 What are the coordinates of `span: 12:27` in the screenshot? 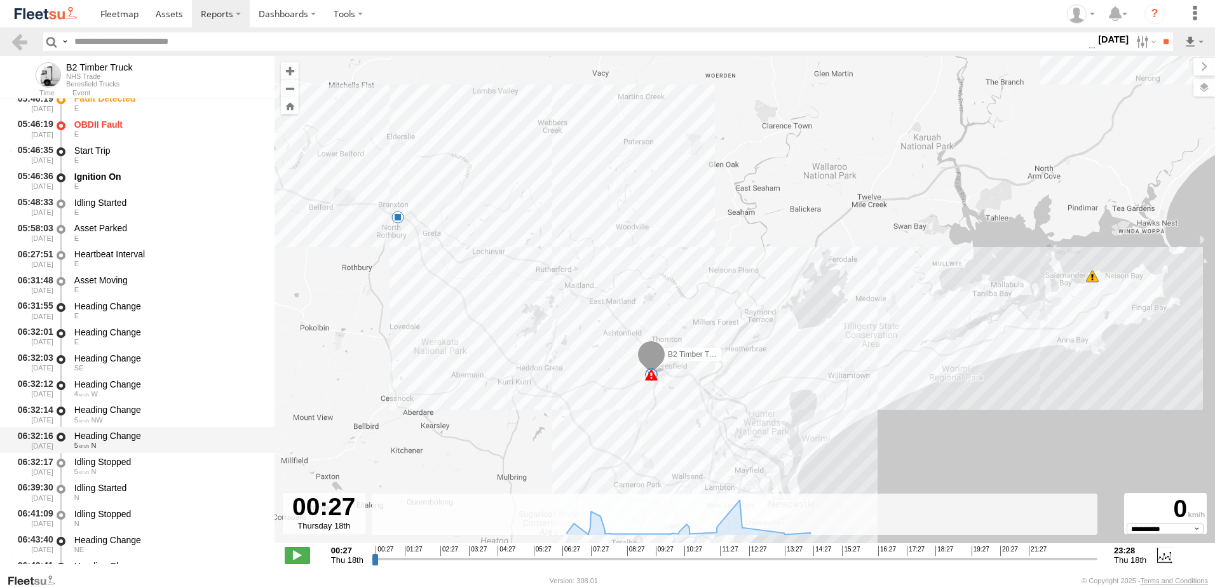 It's located at (758, 551).